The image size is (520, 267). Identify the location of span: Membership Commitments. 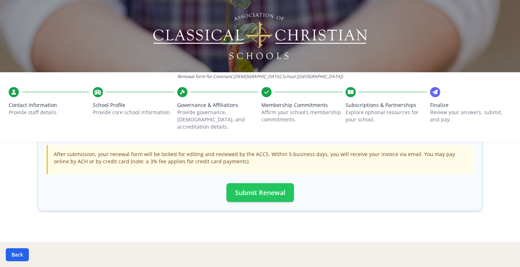
(302, 105).